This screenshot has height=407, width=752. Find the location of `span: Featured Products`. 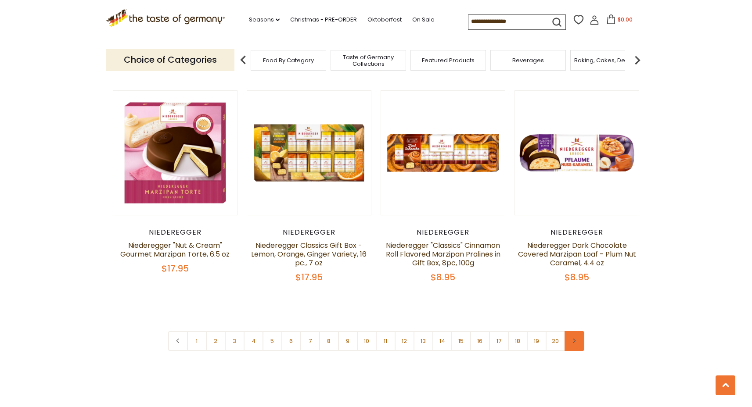

span: Featured Products is located at coordinates (448, 60).